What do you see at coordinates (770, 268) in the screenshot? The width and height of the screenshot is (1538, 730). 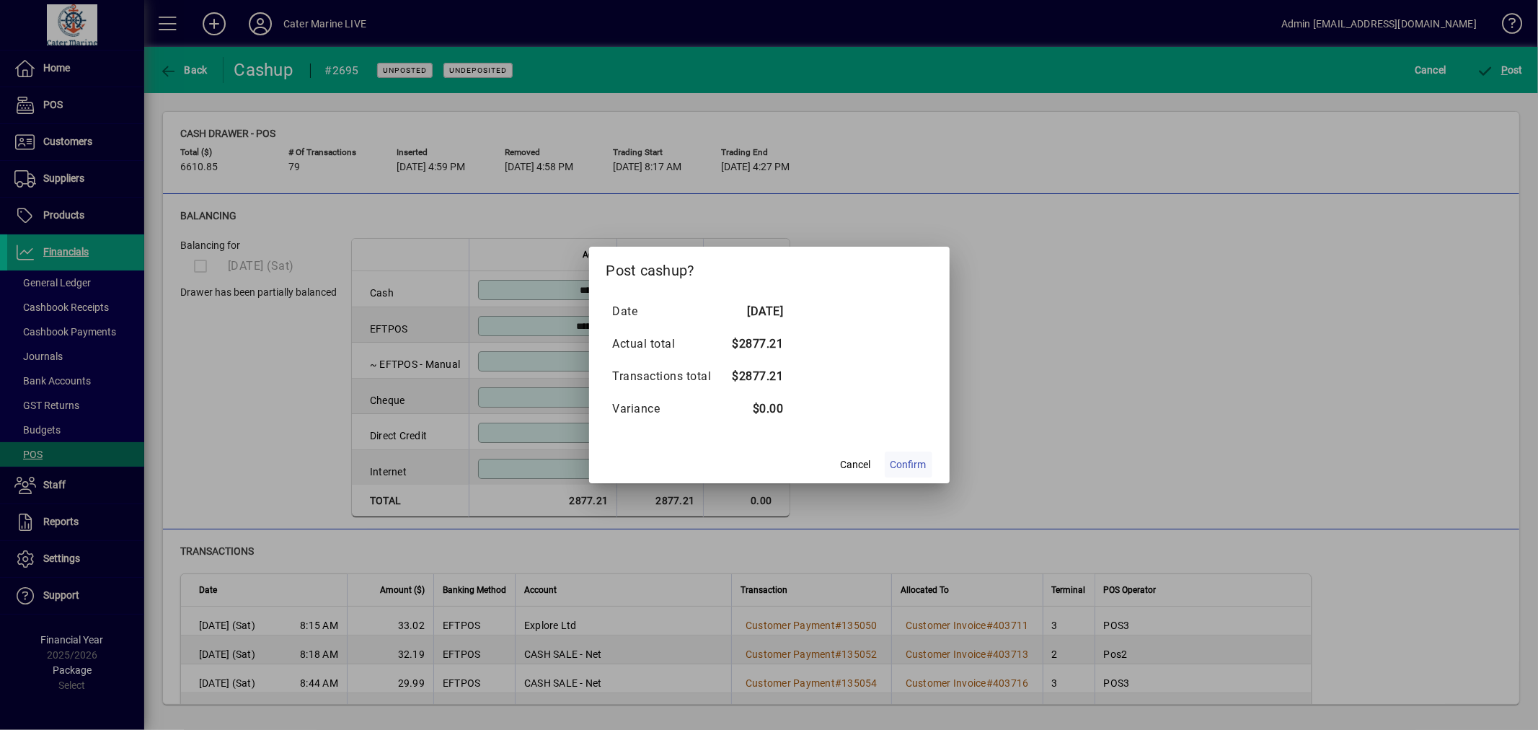 I see `h2: Post cashup?` at bounding box center [770, 268].